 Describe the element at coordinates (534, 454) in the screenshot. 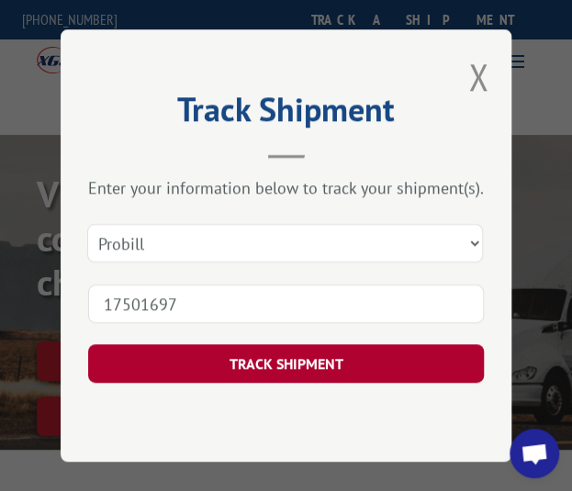

I see `a: Open chat` at that location.